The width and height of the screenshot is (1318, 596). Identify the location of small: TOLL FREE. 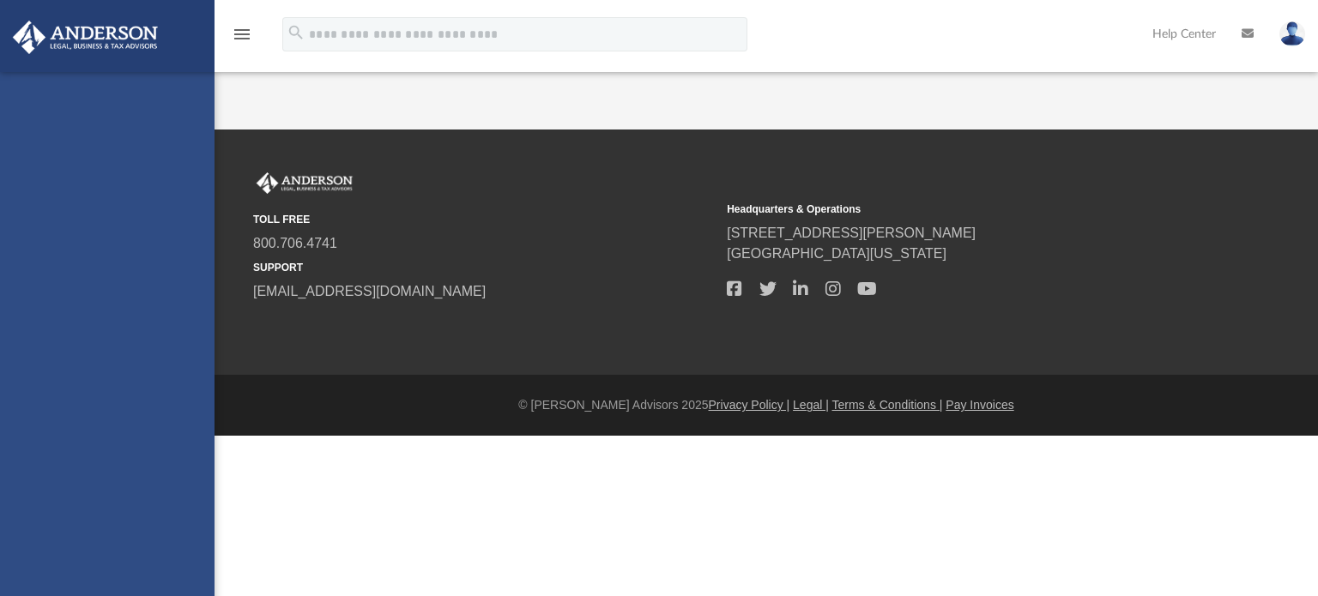
(484, 220).